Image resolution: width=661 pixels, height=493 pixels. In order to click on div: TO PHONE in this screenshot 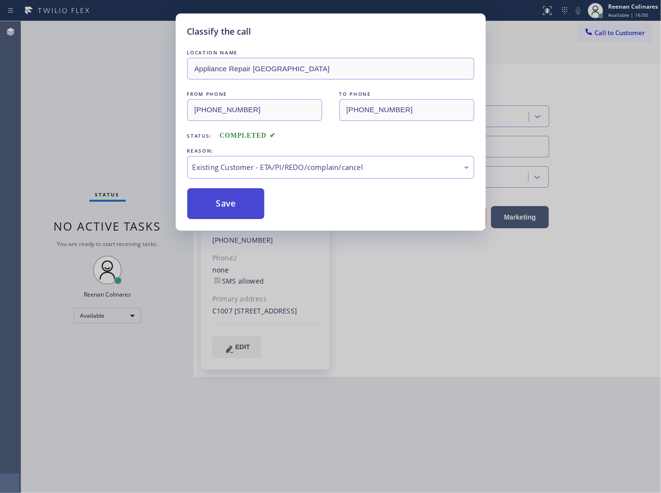, I will do `click(407, 94)`.